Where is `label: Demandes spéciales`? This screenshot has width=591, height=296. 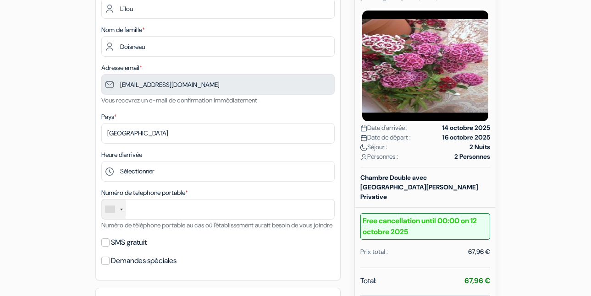
label: Demandes spéciales is located at coordinates (143, 261).